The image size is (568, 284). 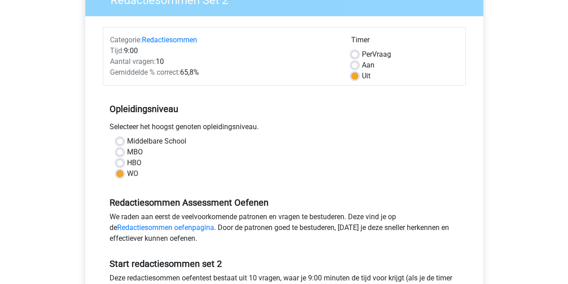 I want to click on span: Aantal vragen:, so click(x=133, y=61).